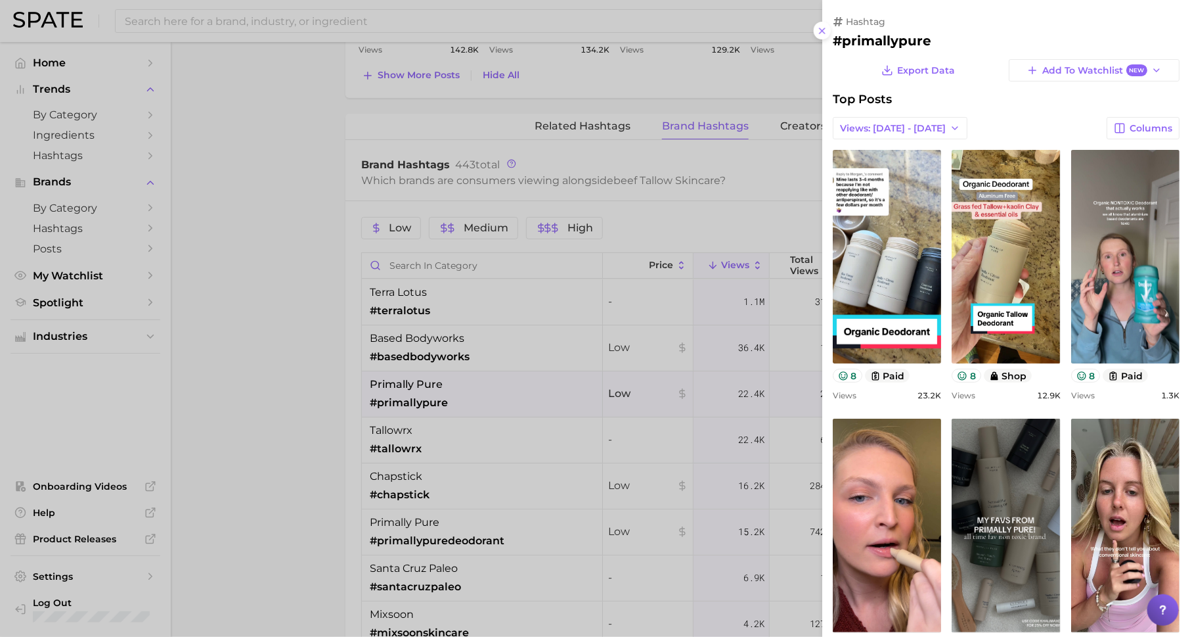  I want to click on span: hashtag, so click(866, 22).